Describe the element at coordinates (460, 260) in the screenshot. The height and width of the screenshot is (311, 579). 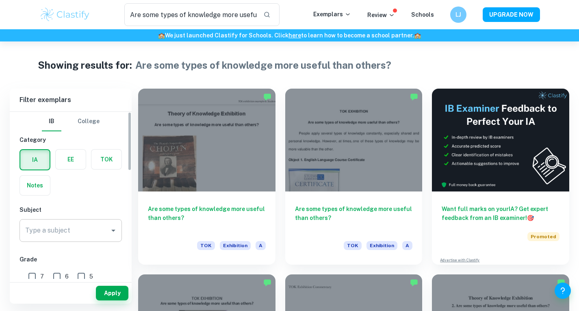
I see `a: Advertise with Clastify` at that location.